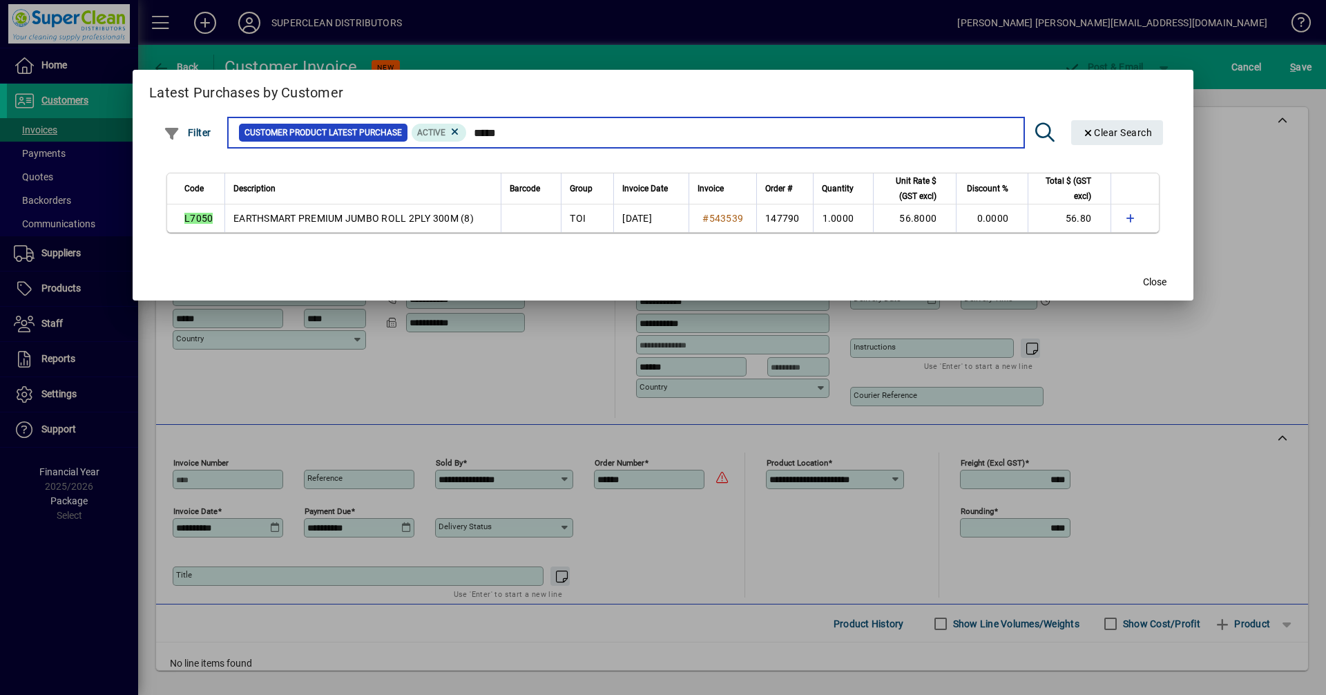 This screenshot has width=1326, height=695. Describe the element at coordinates (645, 189) in the screenshot. I see `span: Invoice Date` at that location.